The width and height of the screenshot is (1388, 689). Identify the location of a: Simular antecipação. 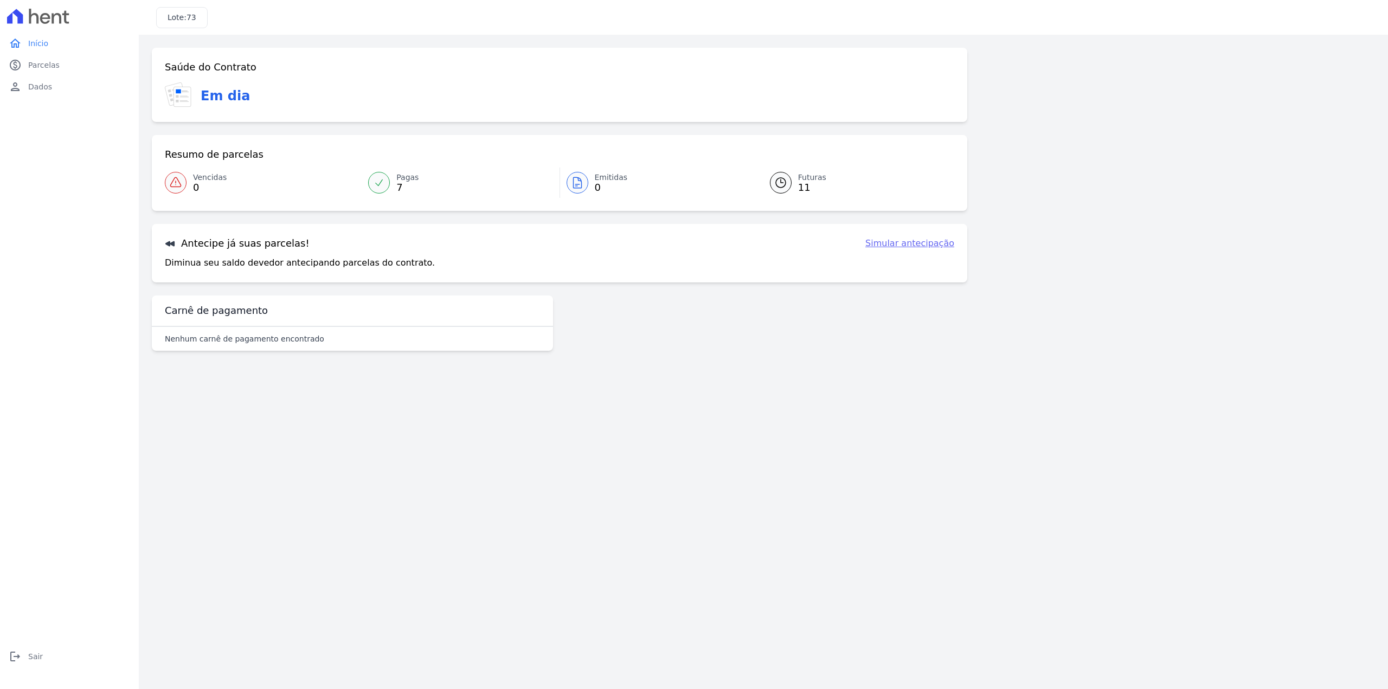
(910, 244).